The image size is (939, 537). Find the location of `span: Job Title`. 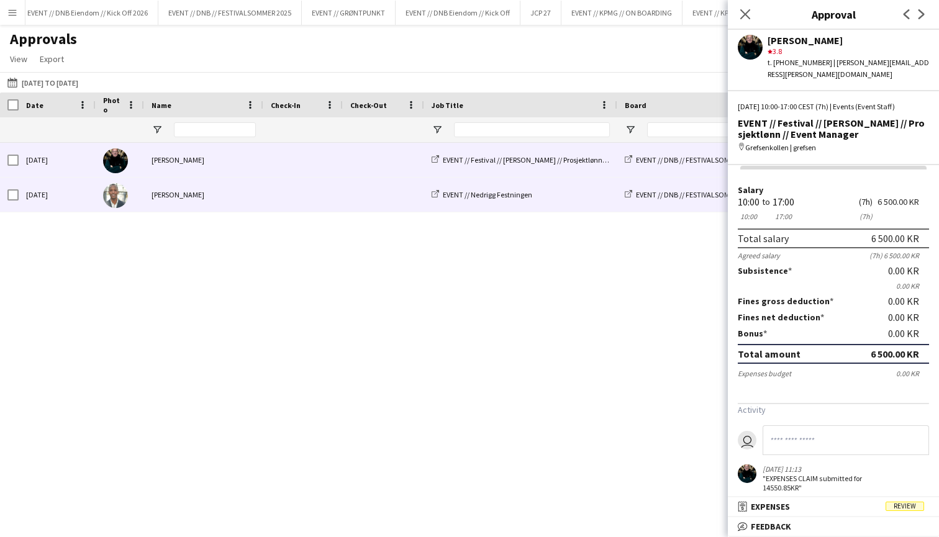

span: Job Title is located at coordinates (447, 105).